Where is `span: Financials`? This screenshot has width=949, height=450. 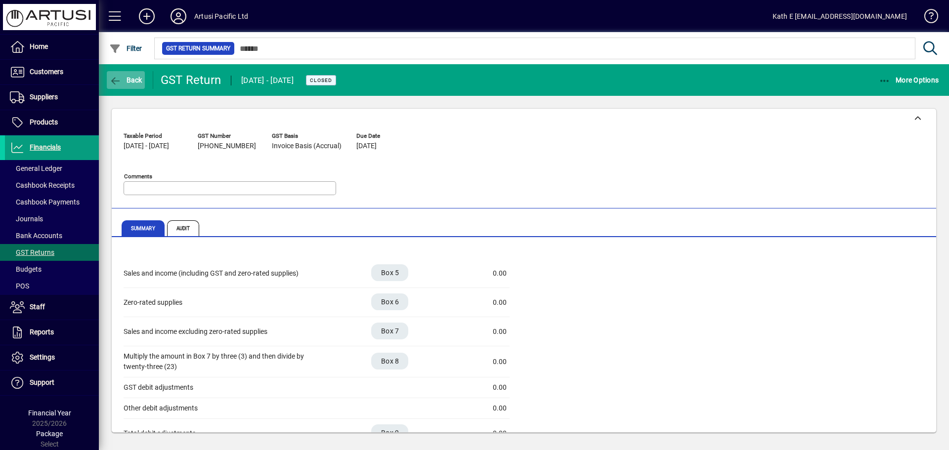
span: Financials is located at coordinates (45, 147).